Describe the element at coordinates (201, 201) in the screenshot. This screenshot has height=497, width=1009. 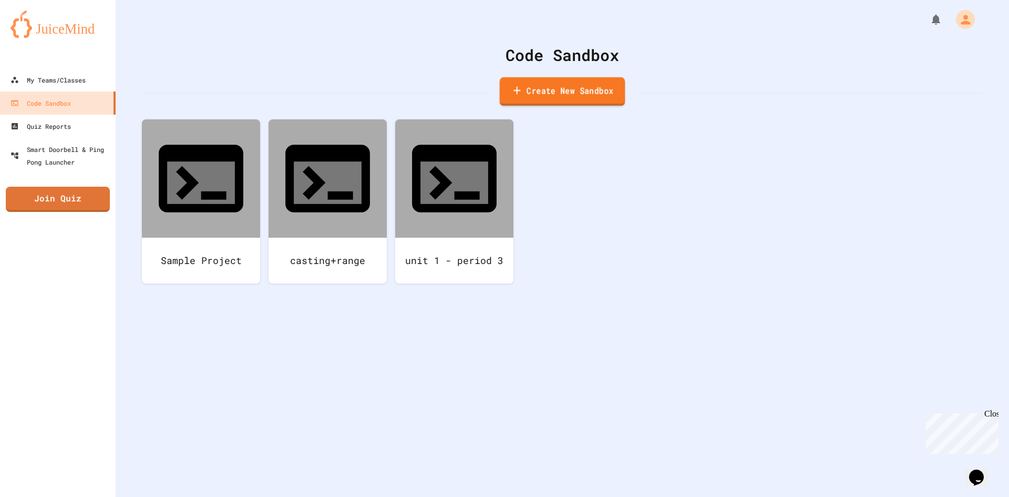
I see `a: Sample Project` at that location.